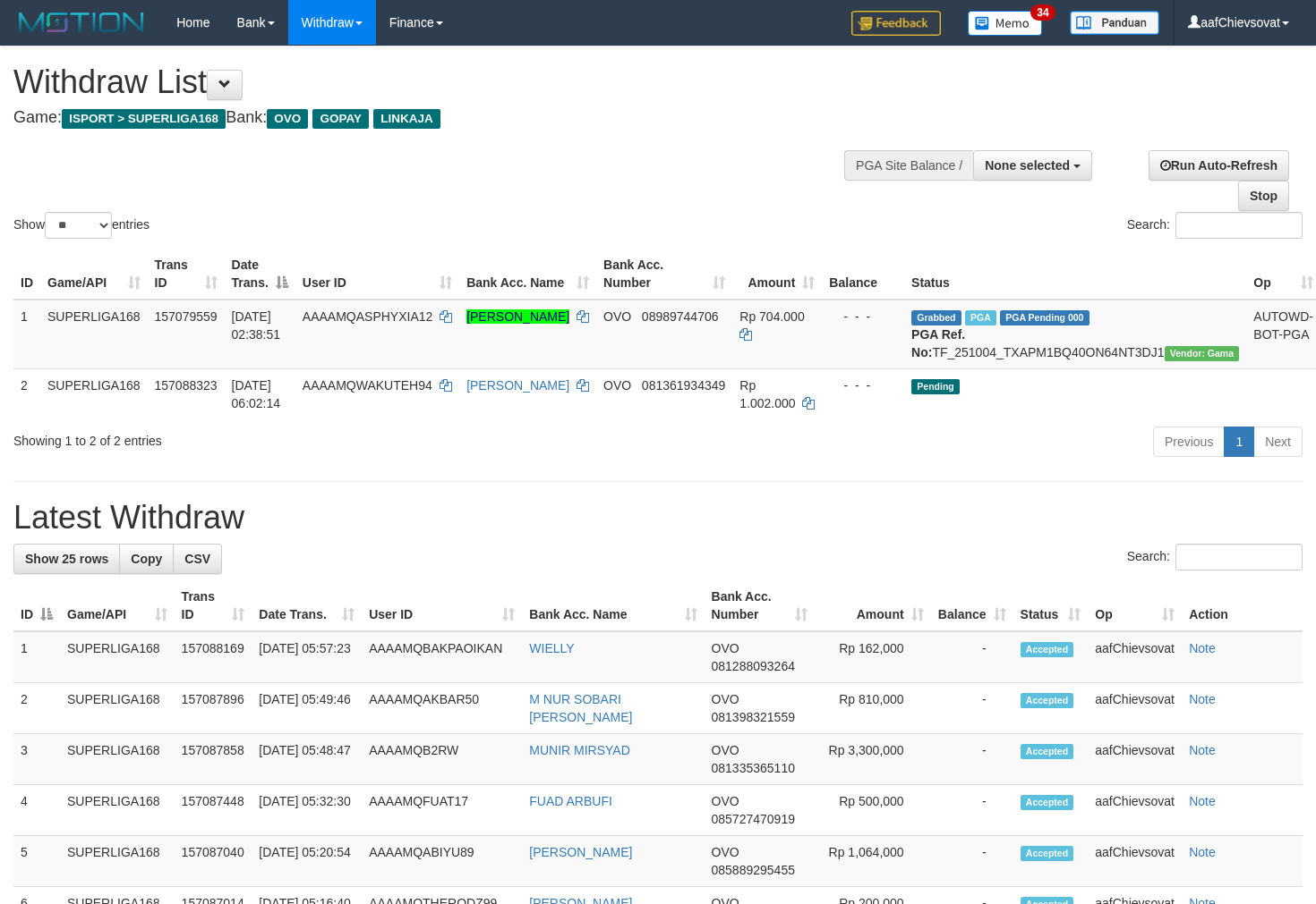  I want to click on span: Grabbed, so click(936, 317).